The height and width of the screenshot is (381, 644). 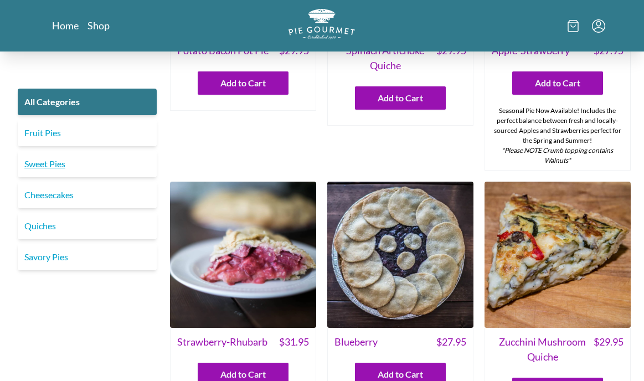 What do you see at coordinates (87, 257) in the screenshot?
I see `a: Savory Pies` at bounding box center [87, 257].